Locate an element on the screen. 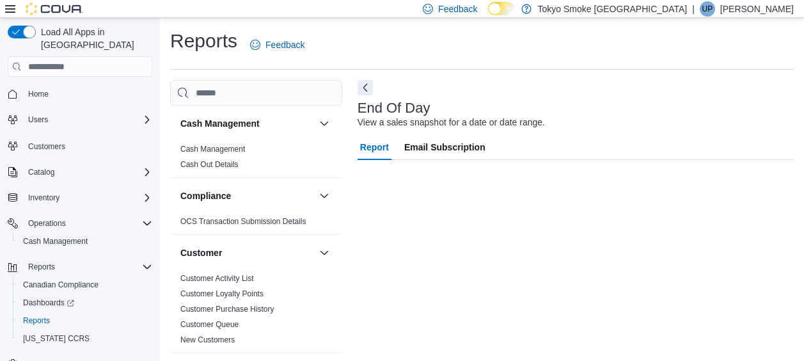 The width and height of the screenshot is (804, 361). a: Cash Out Details is located at coordinates (209, 164).